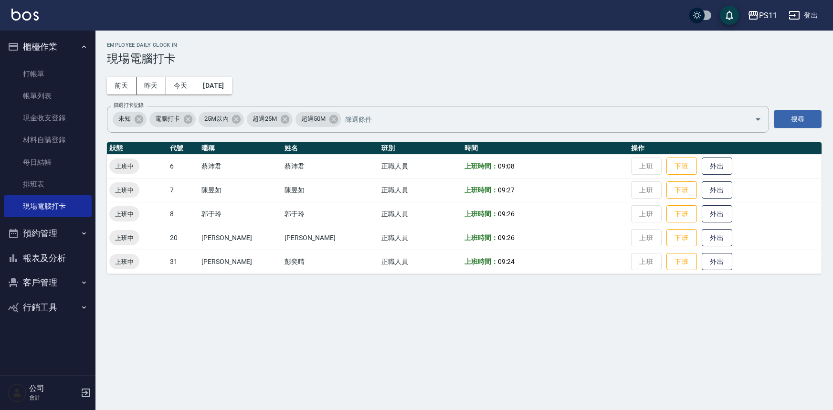 This screenshot has height=410, width=833. Describe the element at coordinates (183, 190) in the screenshot. I see `td: 7` at that location.